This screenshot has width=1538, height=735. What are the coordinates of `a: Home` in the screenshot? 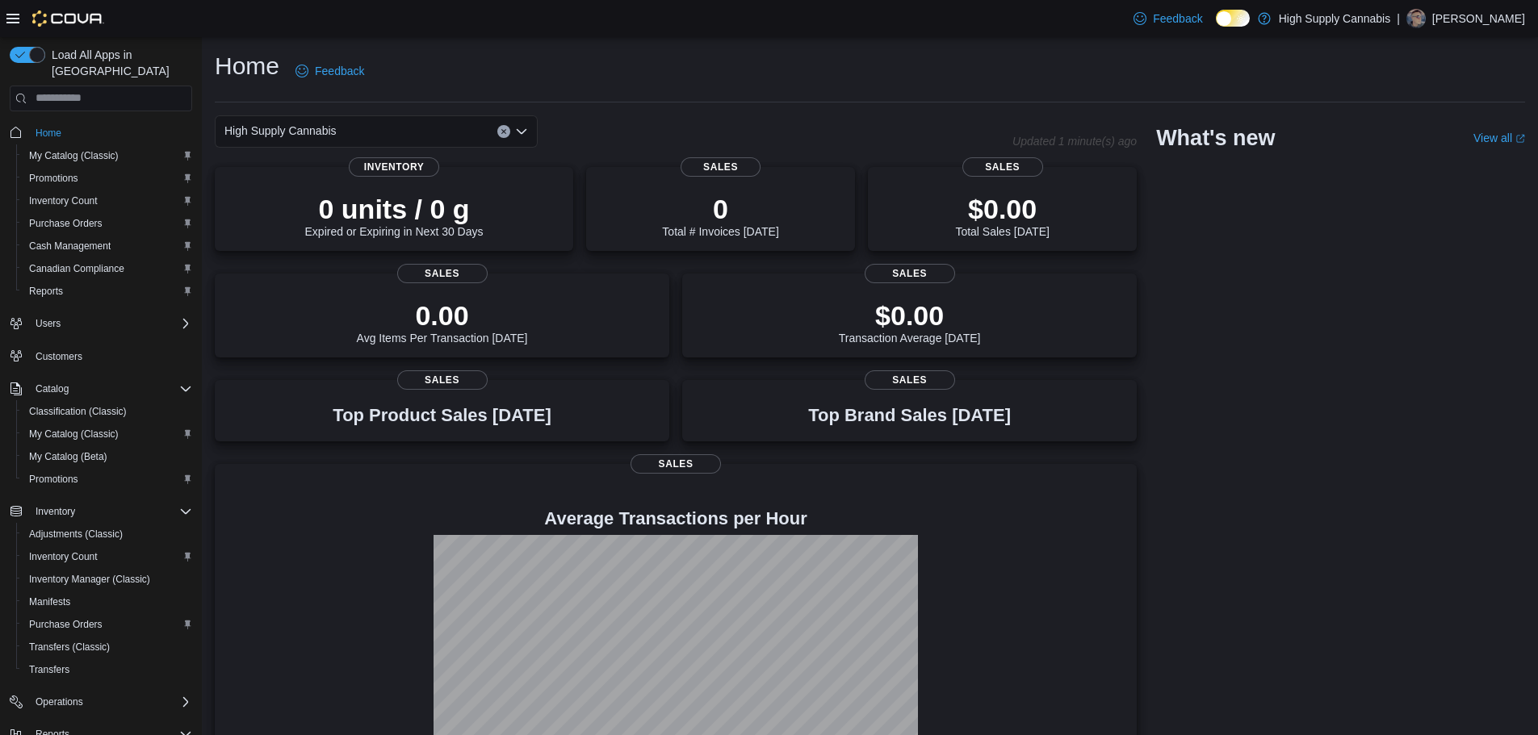 It's located at (48, 133).